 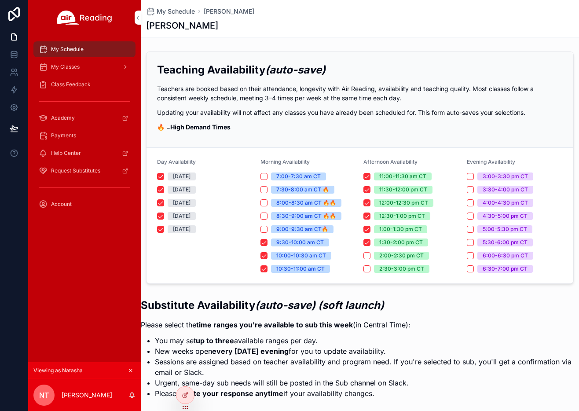 What do you see at coordinates (367, 351) in the screenshot?
I see `li: New weeks open for you to update availability.` at bounding box center [367, 351].